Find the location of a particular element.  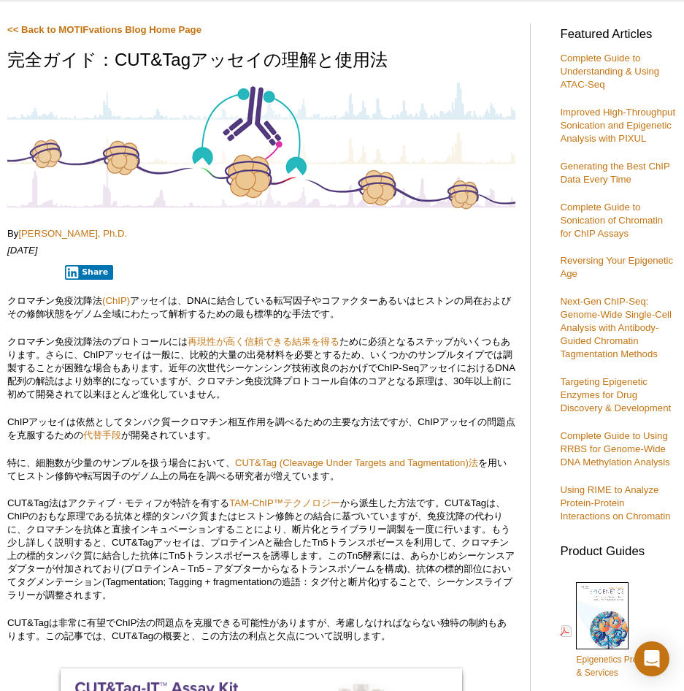

p: クロマチン免疫沈降法 アッセイは、DNAに結合している転写因子やコファクターあるいはヒストンの局在およびその修飾状態をゲノム全域にわたって解析するための最も標準的な手法です。 is located at coordinates (261, 307).